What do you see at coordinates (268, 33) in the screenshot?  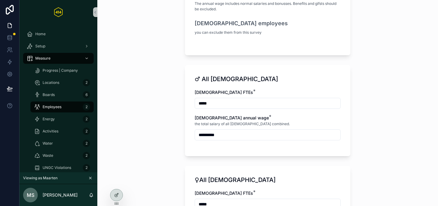 I see `p: you can exclude them from this survey` at bounding box center [268, 33].